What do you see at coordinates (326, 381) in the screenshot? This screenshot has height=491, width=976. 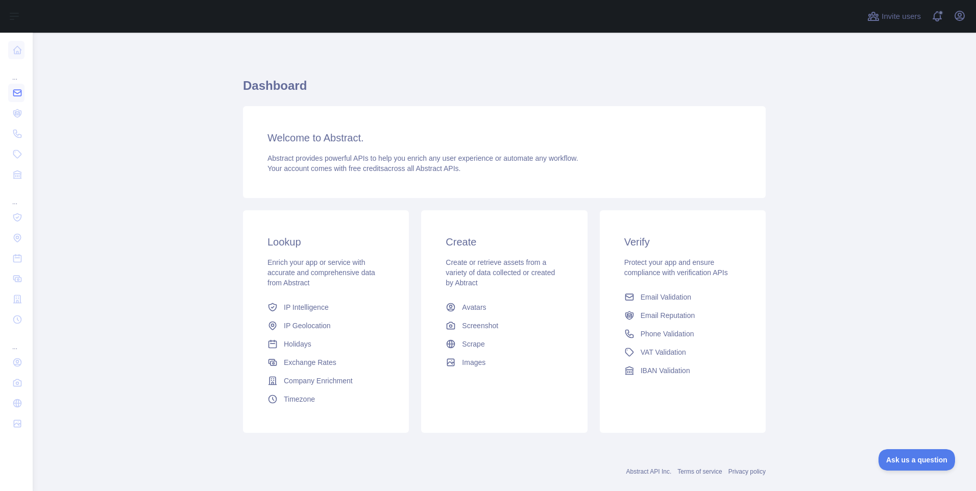 I see `a: Company Enrichment` at bounding box center [326, 381].